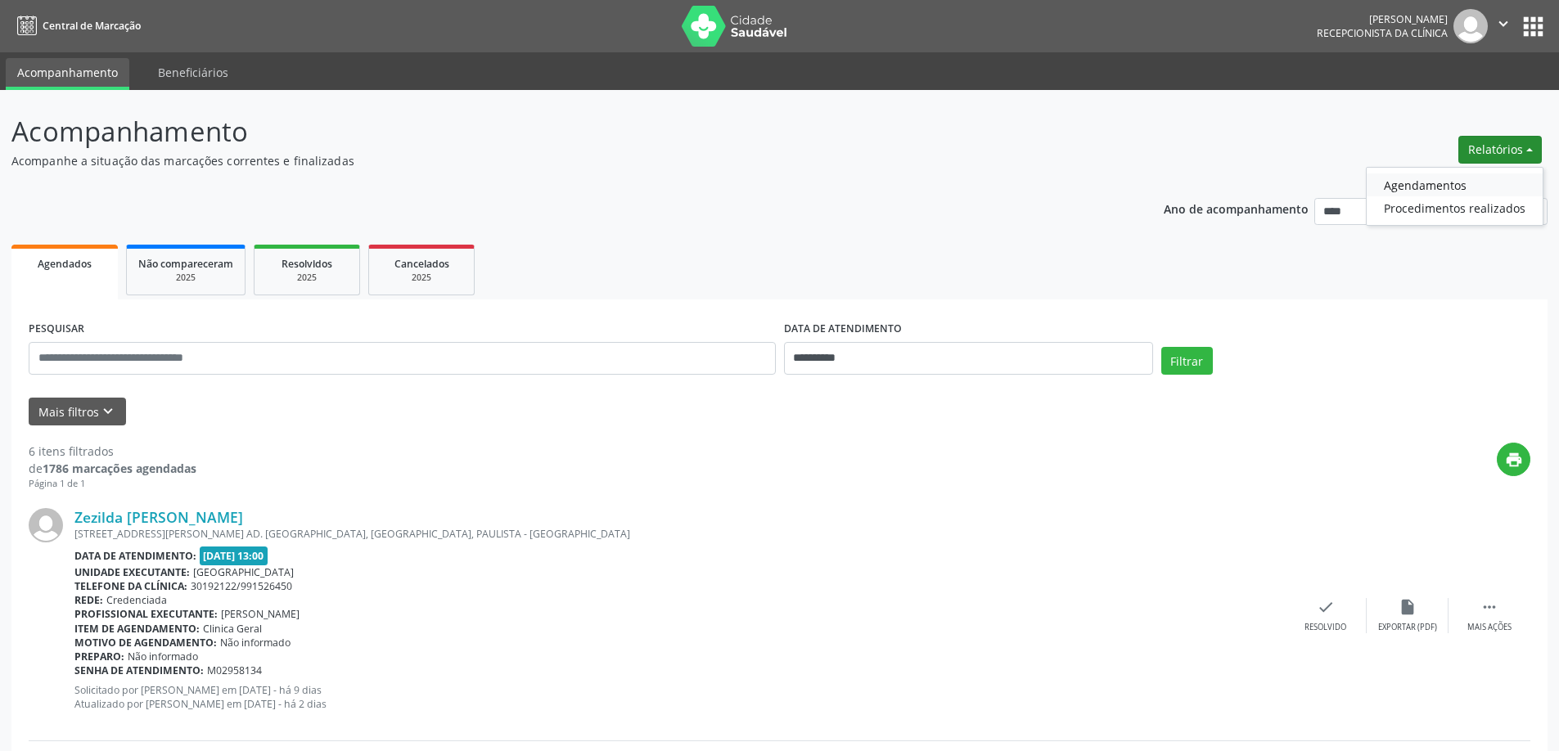 The width and height of the screenshot is (1559, 751). I want to click on b: Senha de atendimento:, so click(139, 670).